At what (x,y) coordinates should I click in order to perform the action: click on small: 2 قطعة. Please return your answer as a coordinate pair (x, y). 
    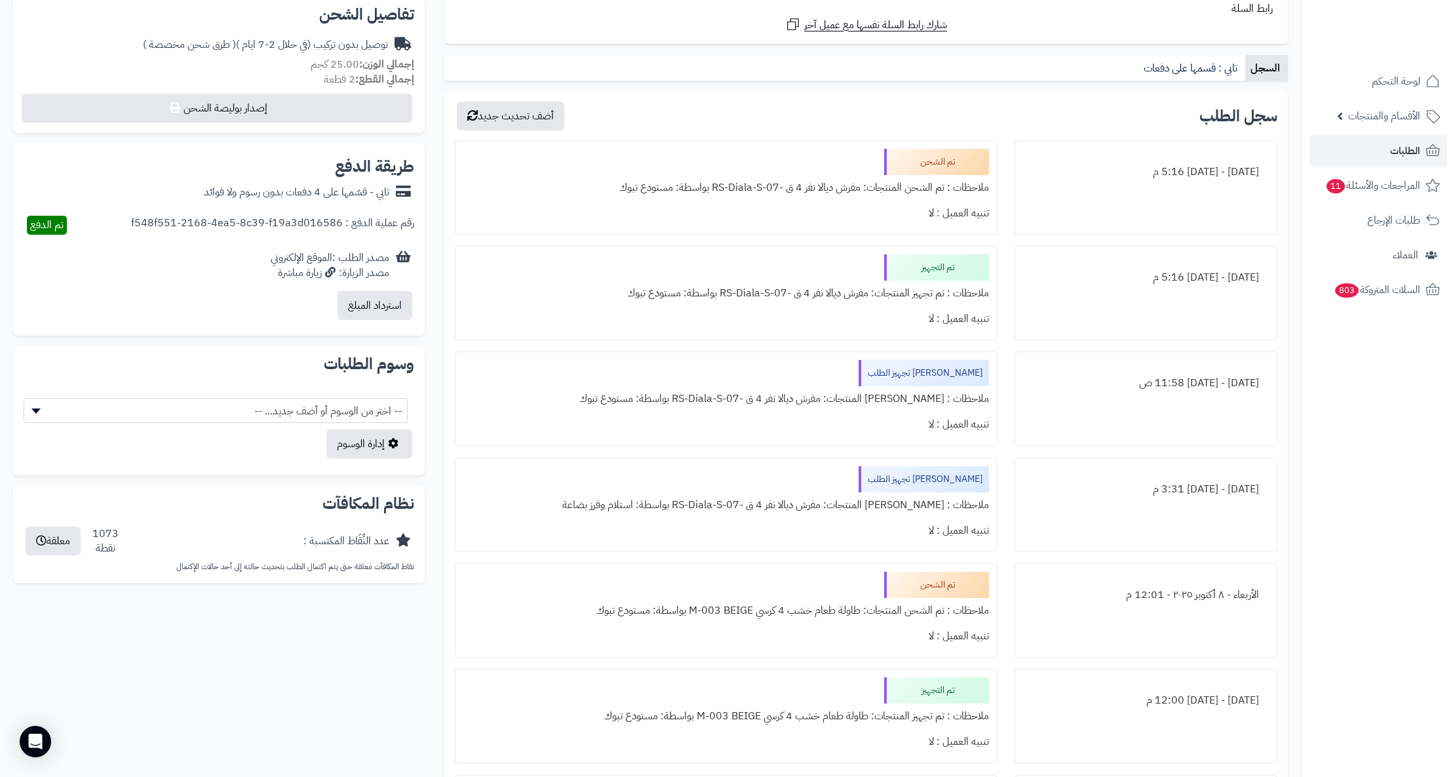
    Looking at the image, I should click on (369, 79).